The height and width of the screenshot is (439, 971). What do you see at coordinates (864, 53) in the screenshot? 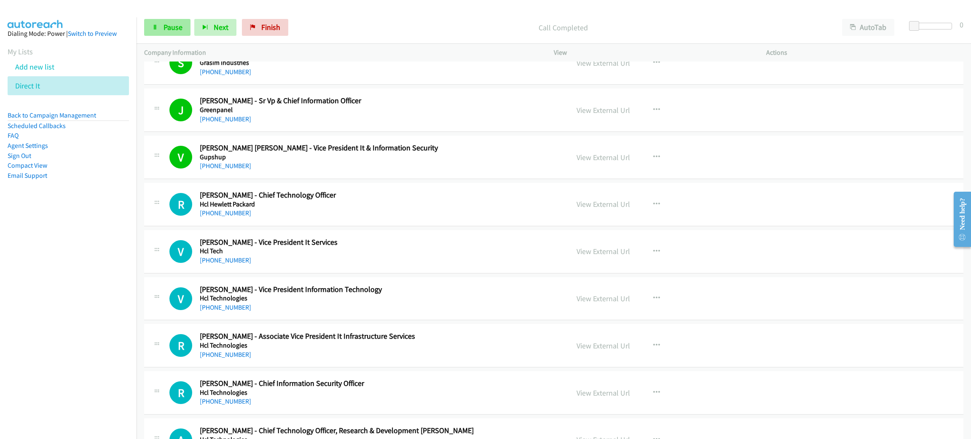
I see `p: Actions` at bounding box center [864, 53].